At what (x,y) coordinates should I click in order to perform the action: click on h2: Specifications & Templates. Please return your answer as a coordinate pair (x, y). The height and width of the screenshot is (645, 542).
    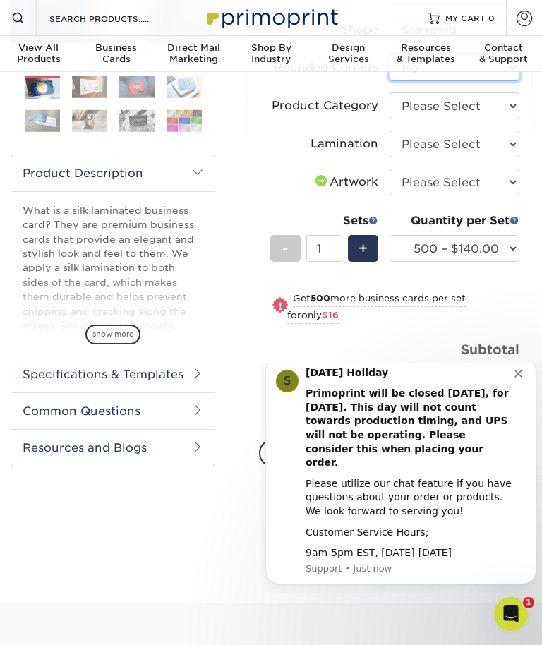
    Looking at the image, I should click on (113, 374).